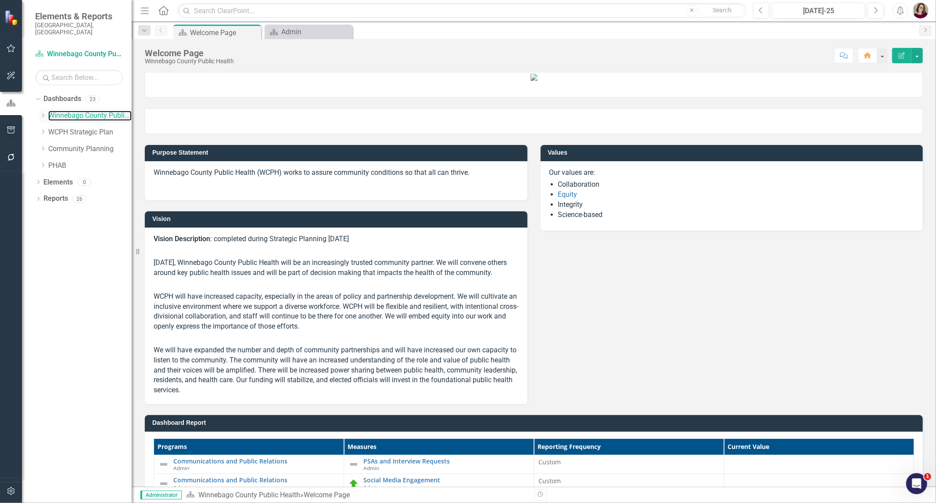  I want to click on div: Admin, so click(316, 32).